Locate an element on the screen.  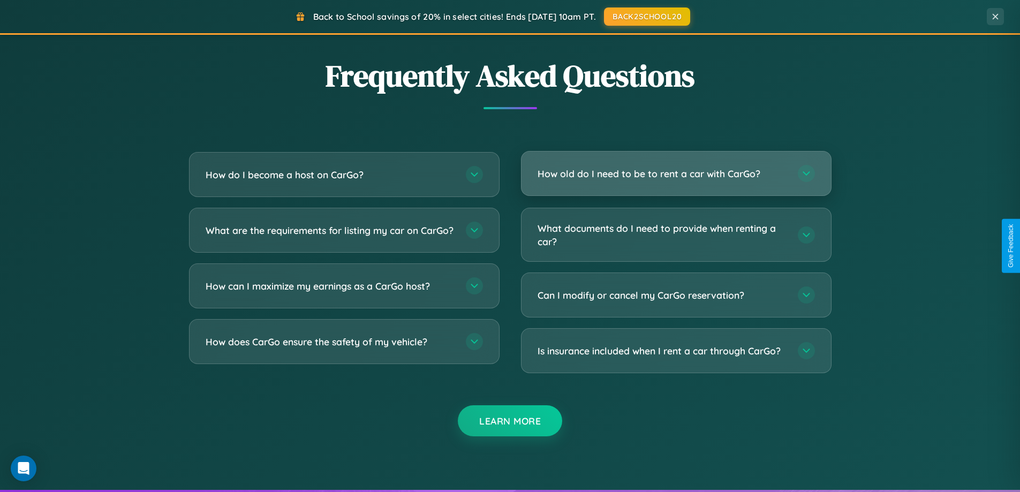
button: BACK2SCHOOL20 is located at coordinates (647, 17).